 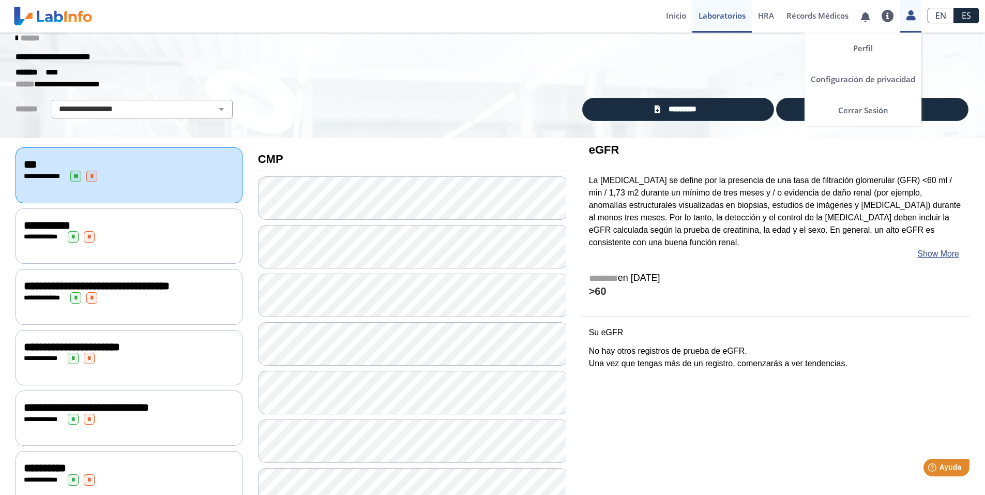 What do you see at coordinates (863, 48) in the screenshot?
I see `a: Perfil` at bounding box center [863, 48].